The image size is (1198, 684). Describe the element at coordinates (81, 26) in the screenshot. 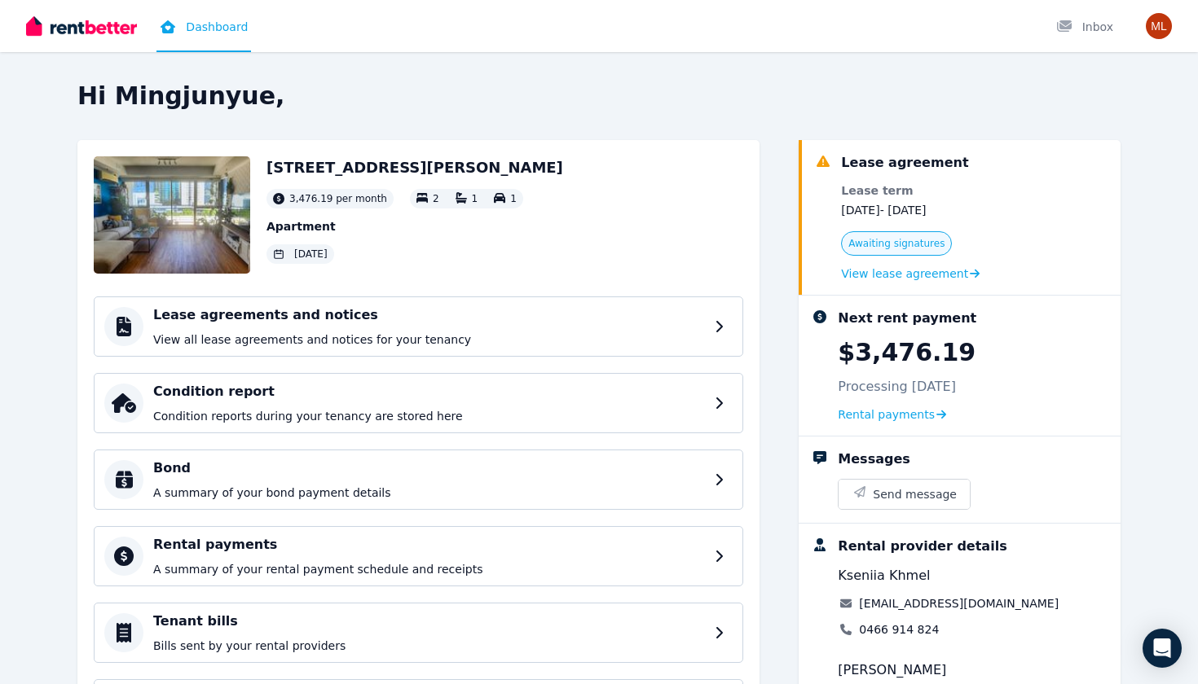

I see `img: RentBetter` at that location.